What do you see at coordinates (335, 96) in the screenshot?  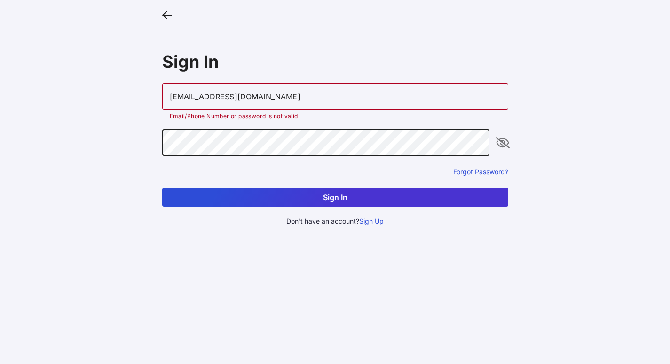 I see `input: Email or Phone Number` at bounding box center [335, 96].